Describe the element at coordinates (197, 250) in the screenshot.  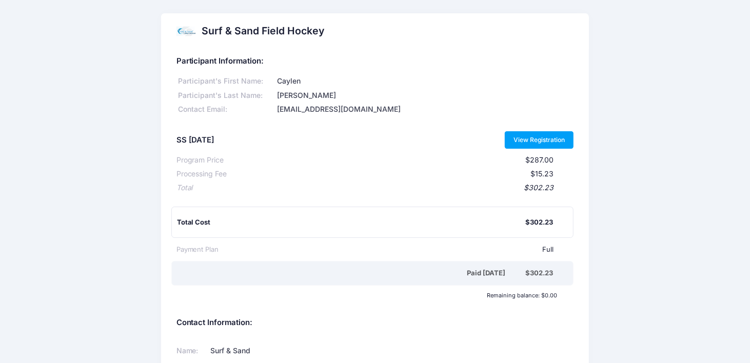
I see `div: Payment Plan` at that location.